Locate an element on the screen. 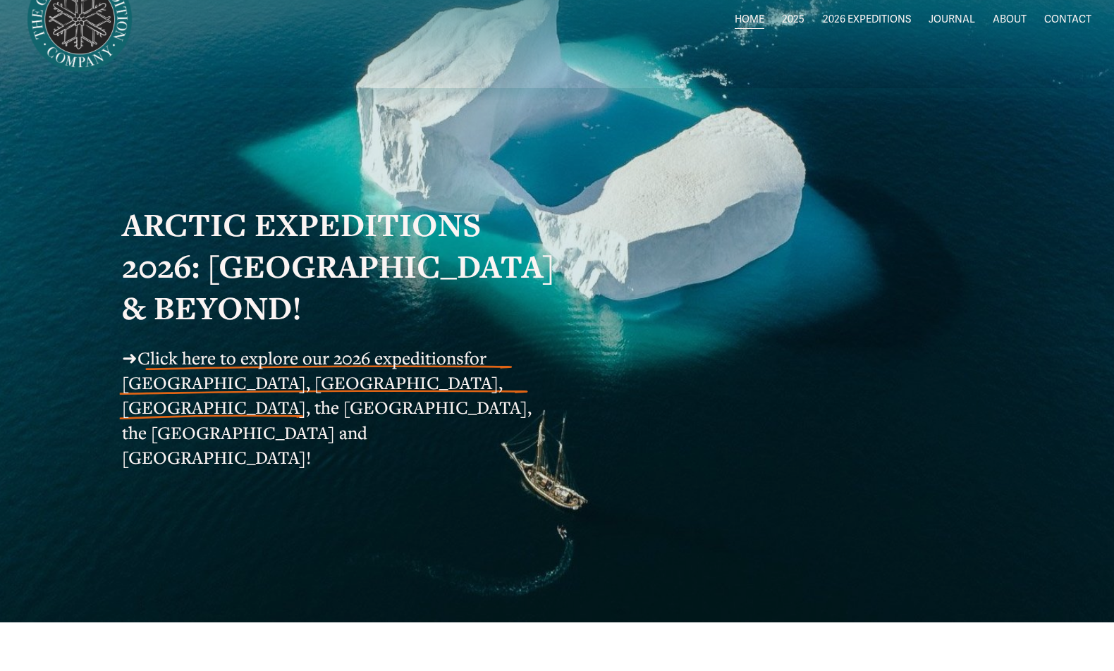 Image resolution: width=1114 pixels, height=671 pixels. a: CONTACT is located at coordinates (1068, 19).